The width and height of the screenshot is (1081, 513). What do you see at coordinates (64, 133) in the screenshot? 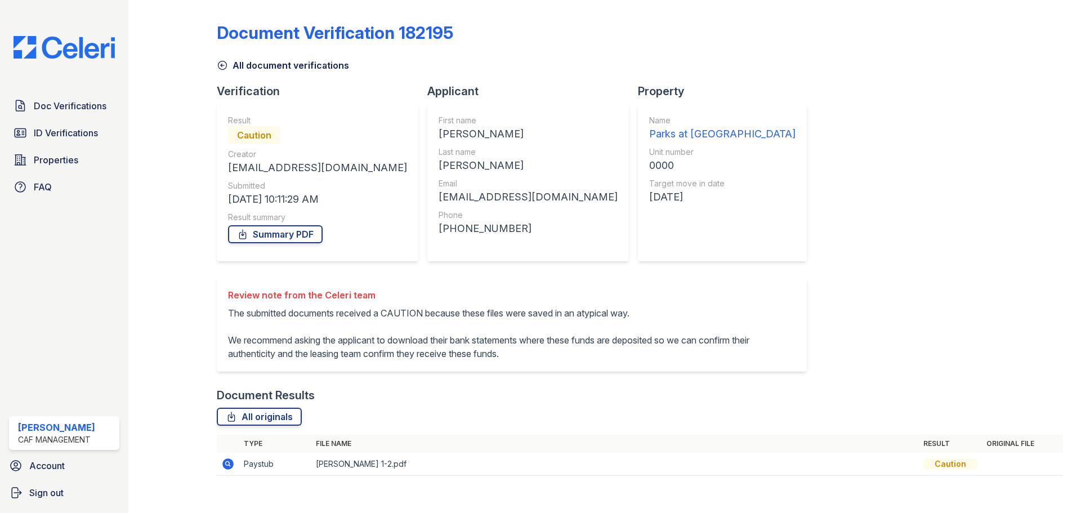
I see `a: ID Verifications` at bounding box center [64, 133].